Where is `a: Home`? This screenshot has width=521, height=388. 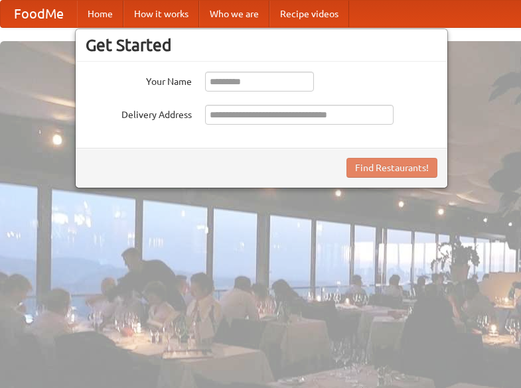 a: Home is located at coordinates (100, 14).